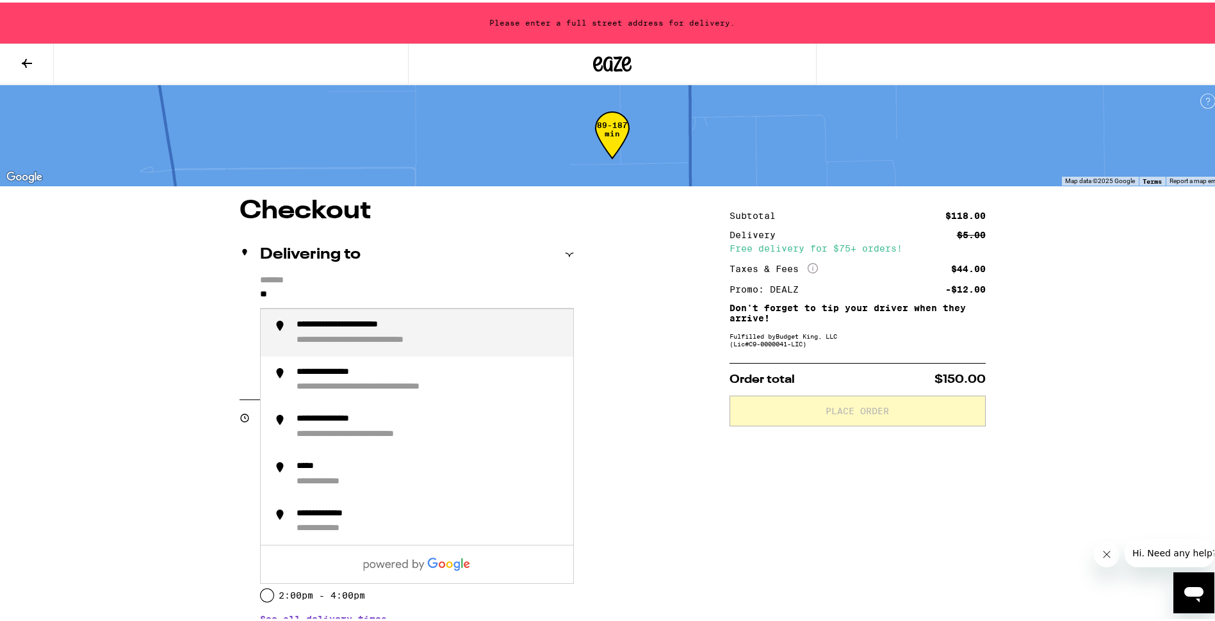  Describe the element at coordinates (971, 232) in the screenshot. I see `div: $5.00` at that location.